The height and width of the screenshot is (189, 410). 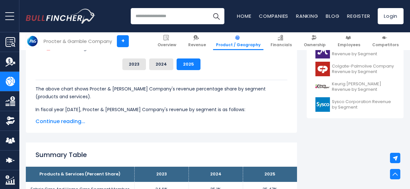 I want to click on a: Go to homepage, so click(x=60, y=16).